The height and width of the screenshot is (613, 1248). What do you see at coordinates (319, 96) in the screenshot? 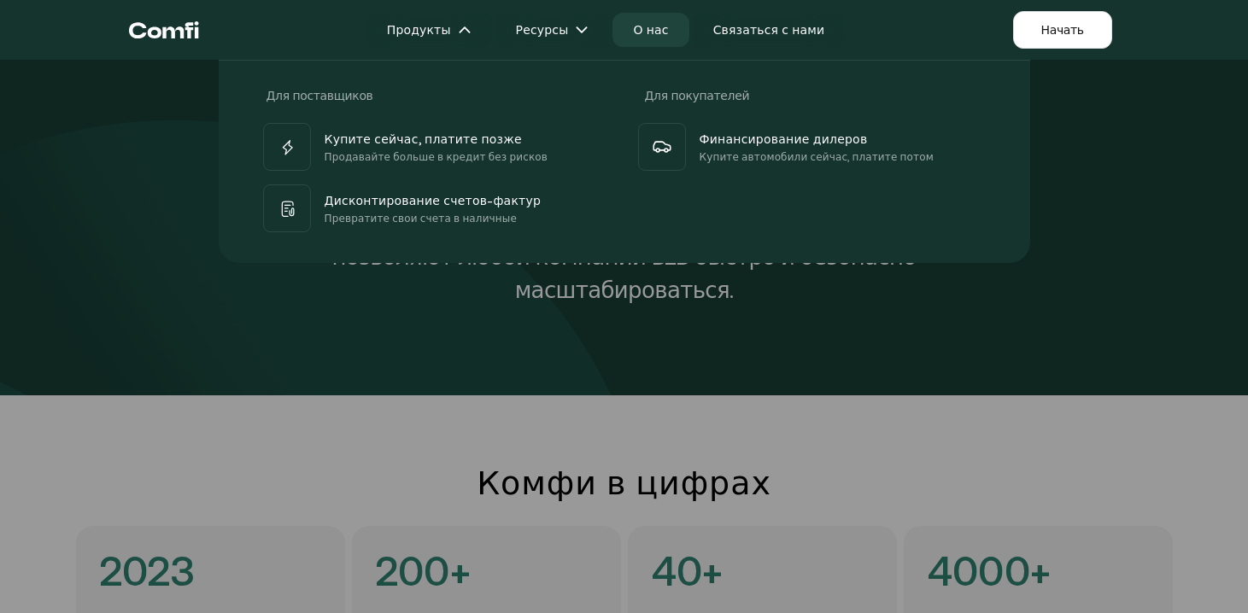
I see `font: Для поставщиков` at bounding box center [319, 96].